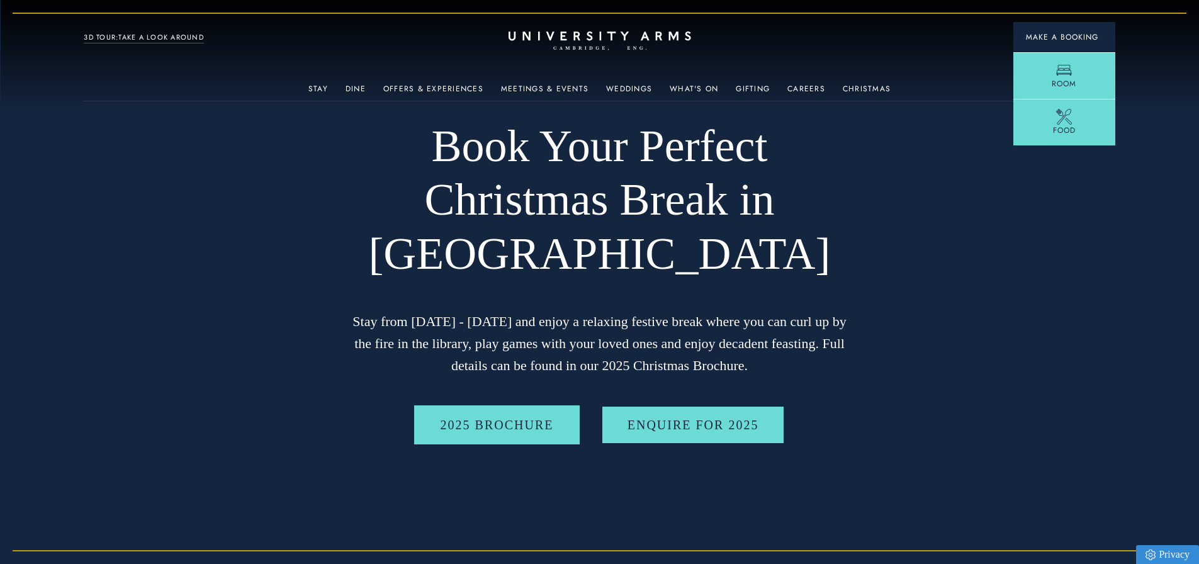 The image size is (1199, 564). I want to click on a: 3D TOUR:TAKE A LOOK AROUND, so click(143, 38).